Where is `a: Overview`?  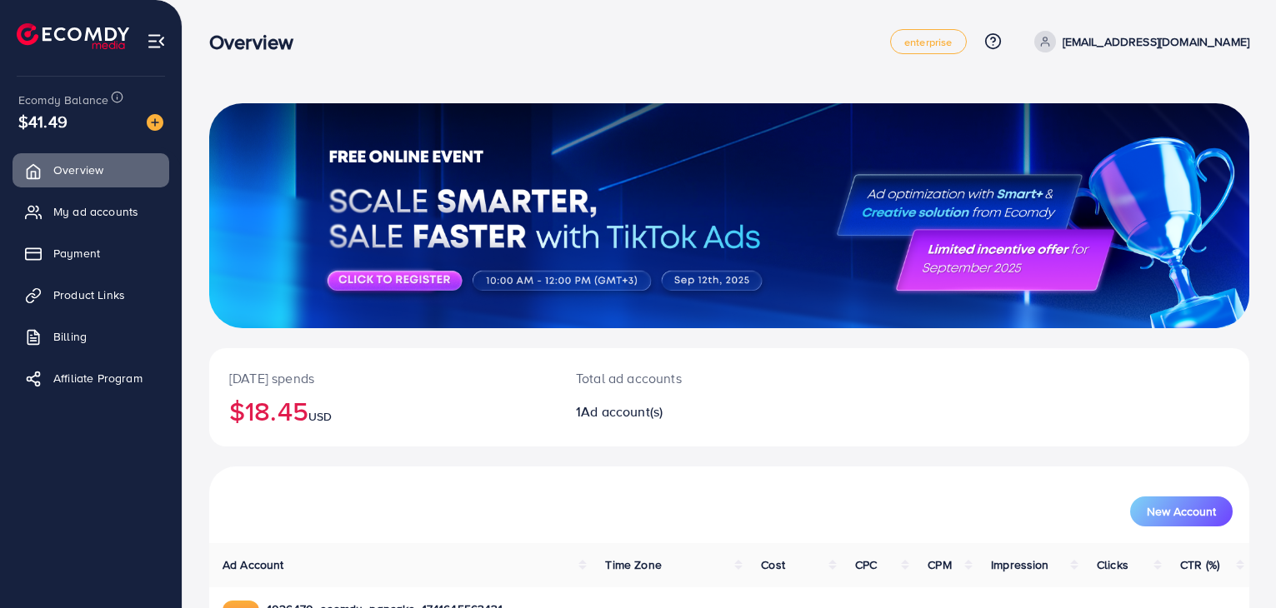
a: Overview is located at coordinates (91, 170).